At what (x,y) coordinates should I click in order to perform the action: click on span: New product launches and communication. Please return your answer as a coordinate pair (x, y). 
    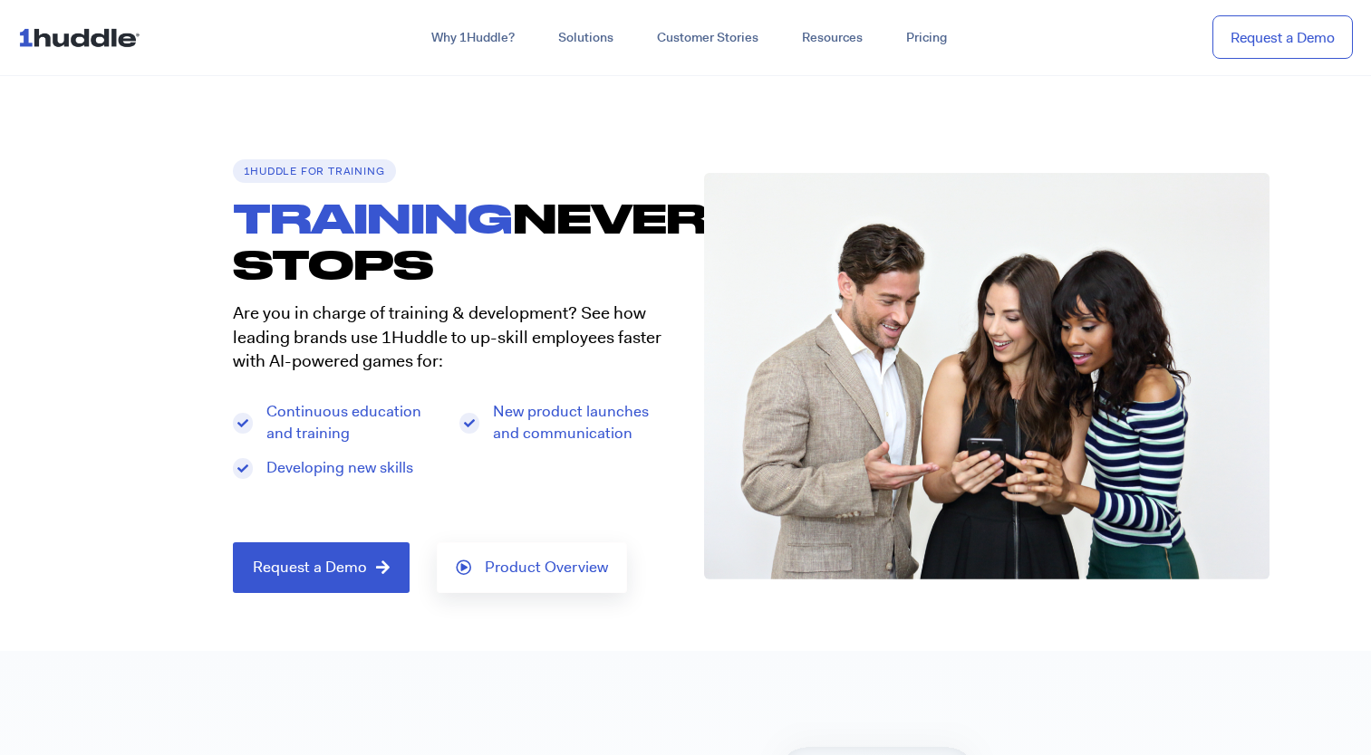
    Looking at the image, I should click on (578, 423).